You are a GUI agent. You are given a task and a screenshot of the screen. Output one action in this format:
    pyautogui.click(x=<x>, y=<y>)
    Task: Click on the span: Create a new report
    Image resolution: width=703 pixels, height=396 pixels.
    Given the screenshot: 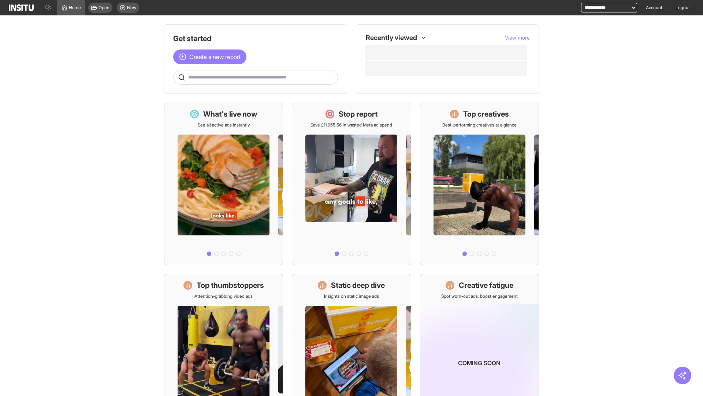 What is the action you would take?
    pyautogui.click(x=215, y=57)
    